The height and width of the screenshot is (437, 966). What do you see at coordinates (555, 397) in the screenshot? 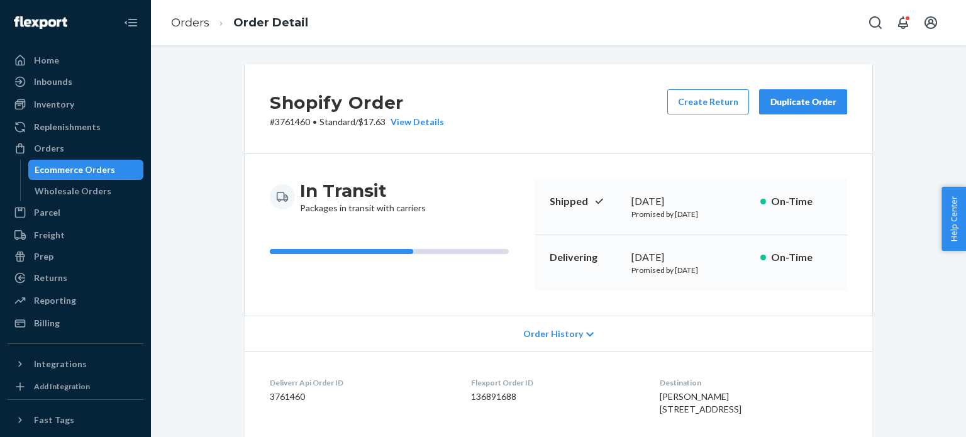
I see `dd: 136891688` at bounding box center [555, 397].